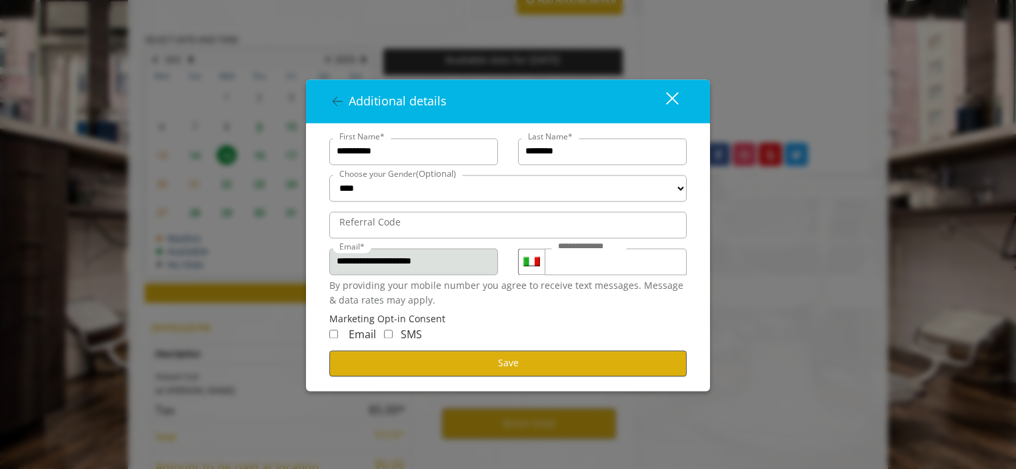 The image size is (1016, 469). I want to click on div: close dialog, so click(664, 101).